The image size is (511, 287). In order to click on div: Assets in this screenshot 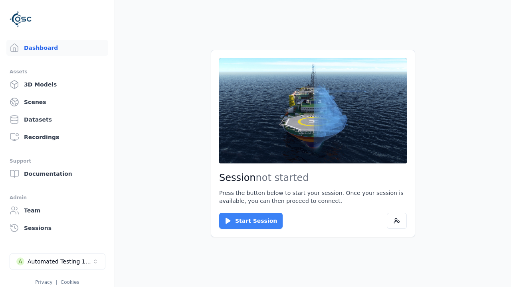, I will do `click(57, 72)`.